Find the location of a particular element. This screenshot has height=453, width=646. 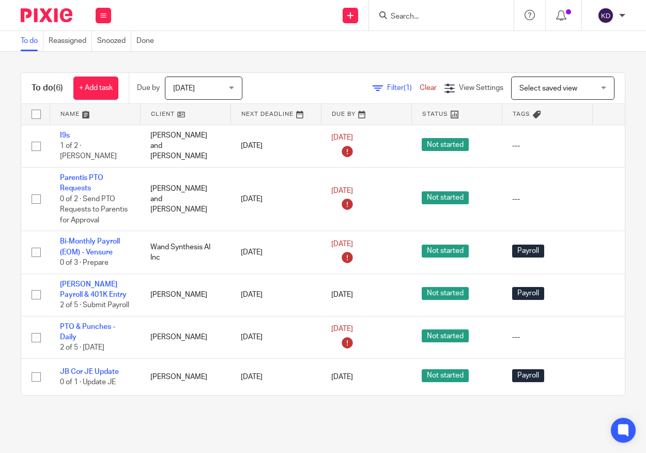

a: To do is located at coordinates (32, 41).